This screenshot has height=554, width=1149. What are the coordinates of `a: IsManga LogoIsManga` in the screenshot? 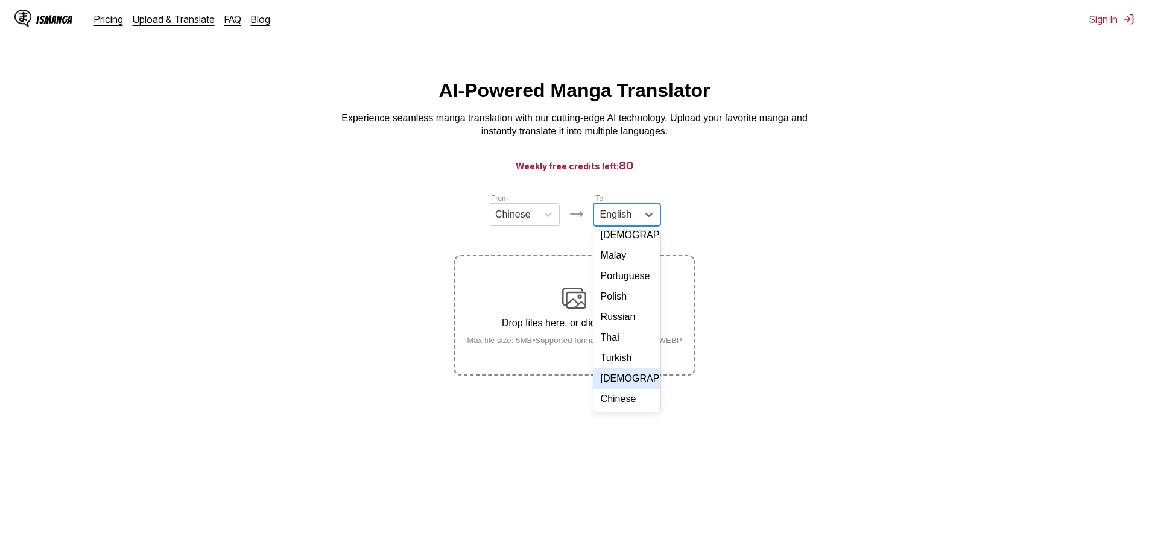 It's located at (54, 19).